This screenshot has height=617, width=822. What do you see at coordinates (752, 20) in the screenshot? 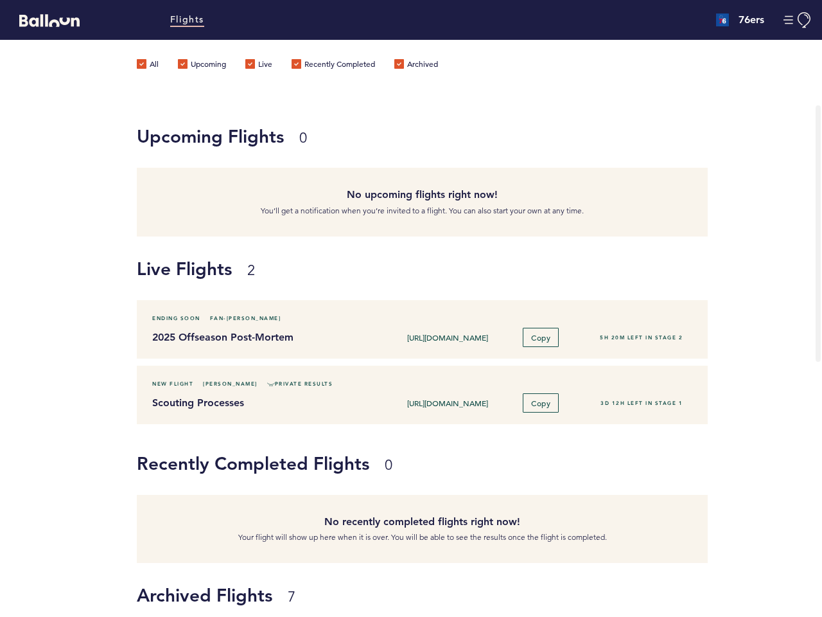
I see `h4: 76ers` at bounding box center [752, 20].